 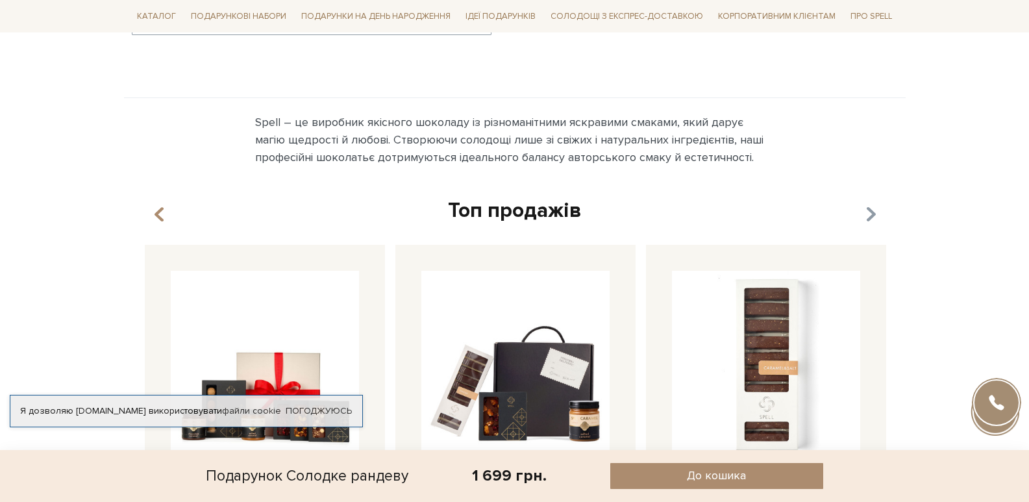 I want to click on span: До кошика, so click(x=716, y=475).